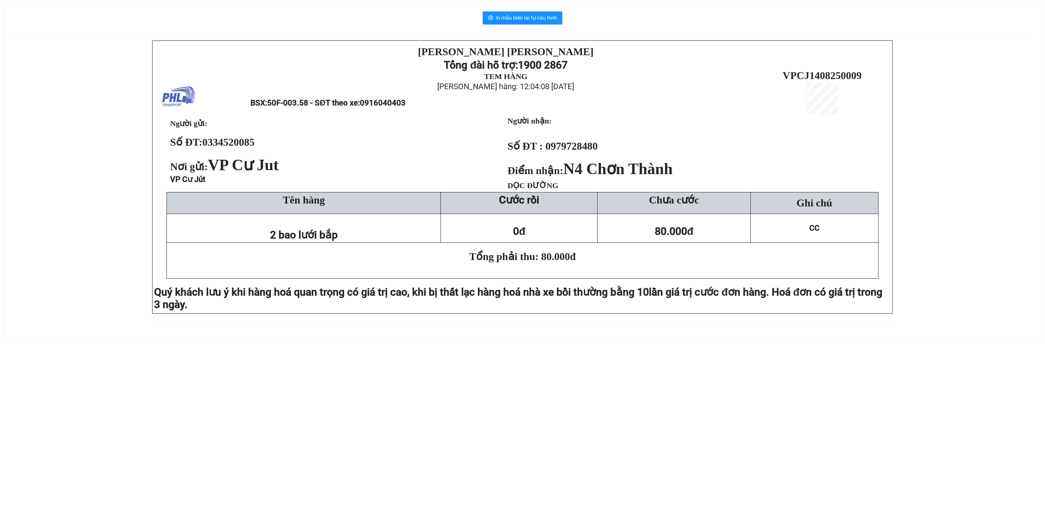 The height and width of the screenshot is (505, 1045). What do you see at coordinates (179, 97) in the screenshot?
I see `img: logo` at bounding box center [179, 97].